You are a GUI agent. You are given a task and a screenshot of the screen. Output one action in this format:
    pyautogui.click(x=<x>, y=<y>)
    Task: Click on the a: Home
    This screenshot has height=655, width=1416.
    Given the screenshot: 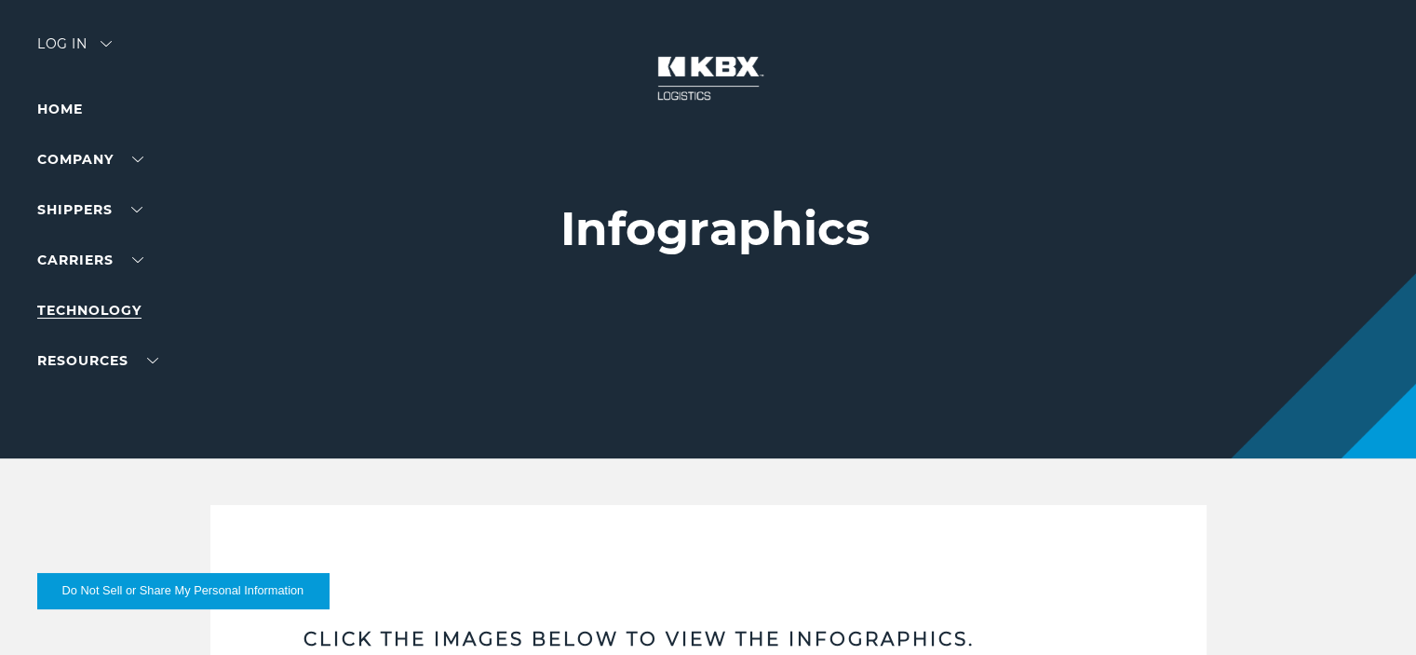 What is the action you would take?
    pyautogui.click(x=60, y=109)
    